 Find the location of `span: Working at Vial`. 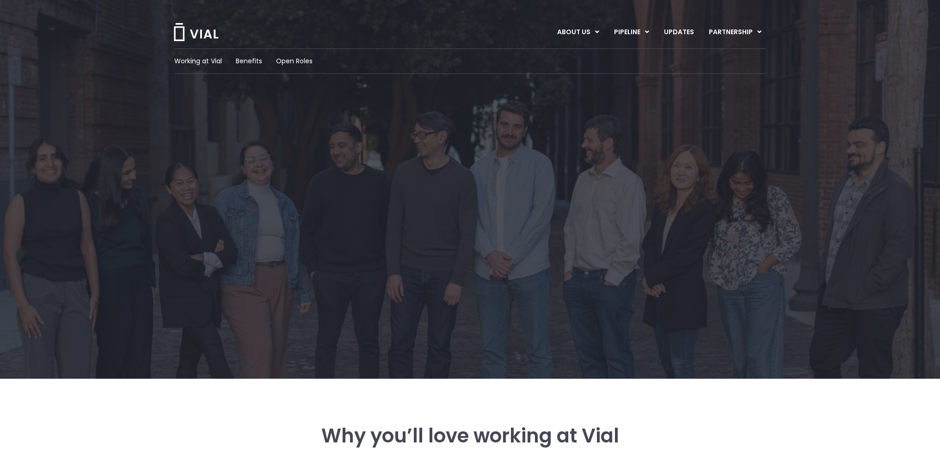

span: Working at Vial is located at coordinates (198, 61).